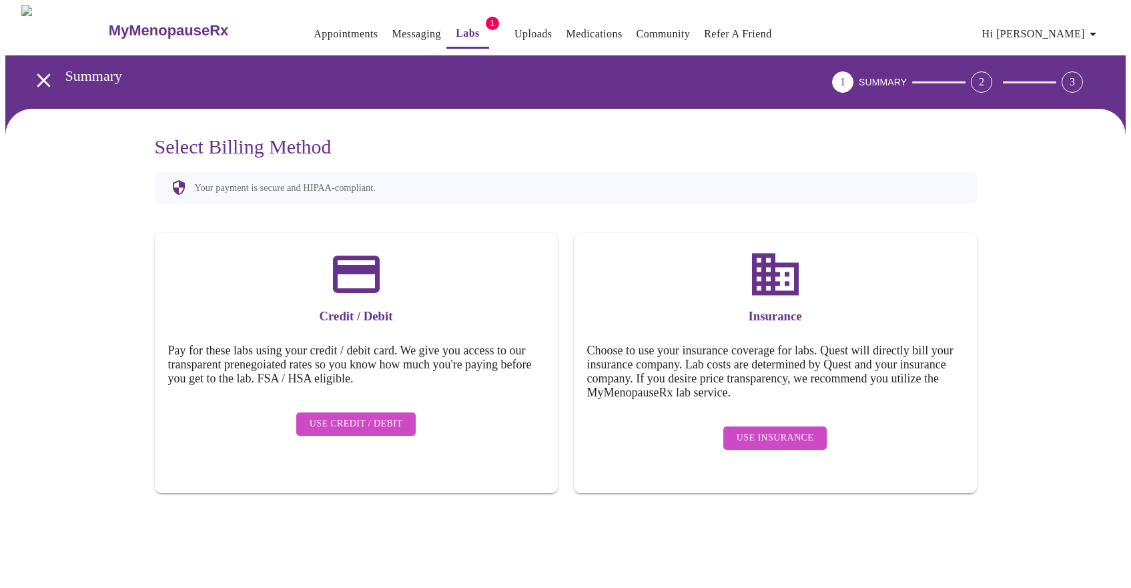 The width and height of the screenshot is (1131, 588). What do you see at coordinates (412, 76) in the screenshot?
I see `h3: Summary` at bounding box center [412, 76].